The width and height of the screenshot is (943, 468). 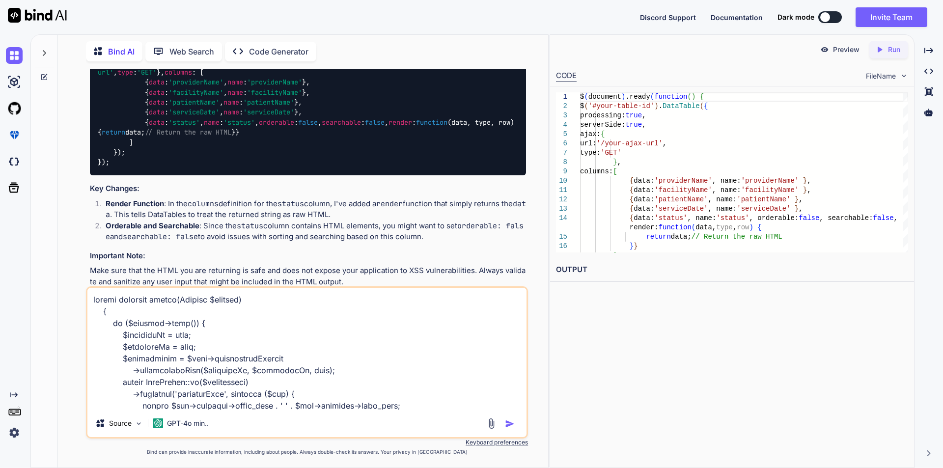 What do you see at coordinates (561, 134) in the screenshot?
I see `div: 5` at bounding box center [561, 134].